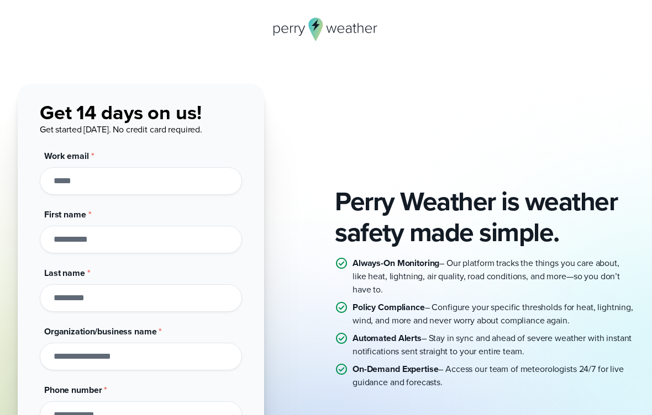  What do you see at coordinates (493, 277) in the screenshot?
I see `p: – Our platform tracks the things you care about, like heat, lightning, air quality, road conditio...` at bounding box center [493, 277].